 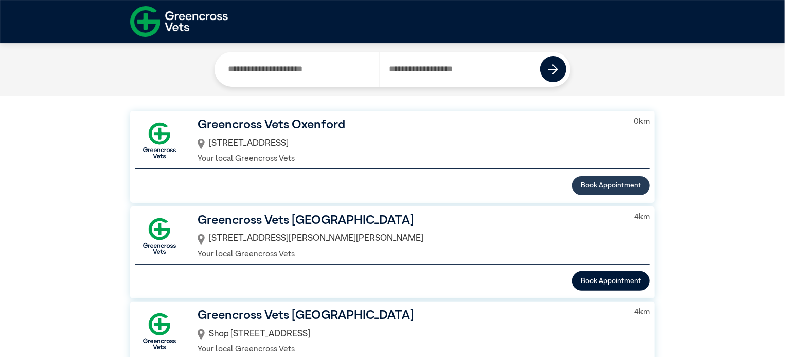 What do you see at coordinates (408, 125) in the screenshot?
I see `h3: Greencross Vets Oxenford` at bounding box center [408, 125].